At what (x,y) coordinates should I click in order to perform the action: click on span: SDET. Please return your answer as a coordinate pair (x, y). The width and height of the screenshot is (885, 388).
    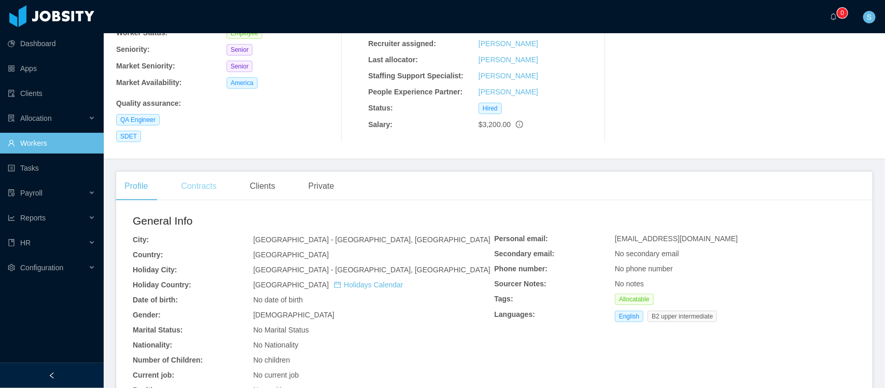
    Looking at the image, I should click on (129, 136).